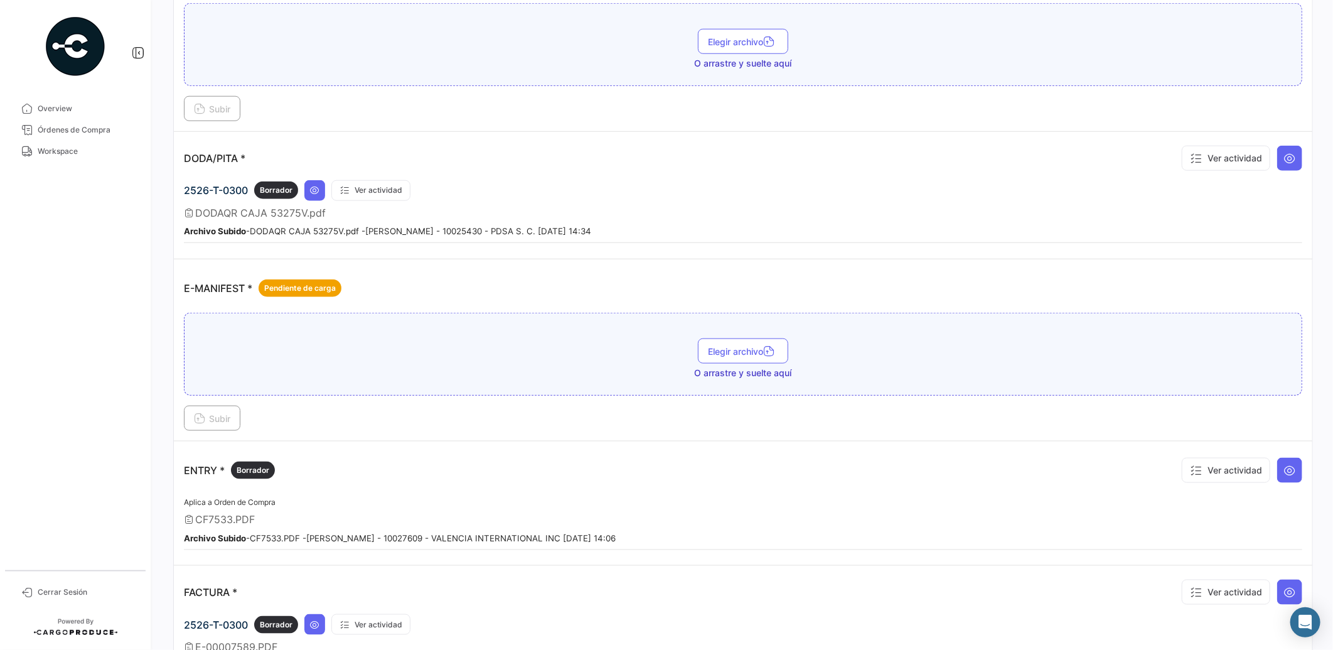  What do you see at coordinates (261, 213) in the screenshot?
I see `span: DODAQR CAJA 53275V.pdf` at bounding box center [261, 213].